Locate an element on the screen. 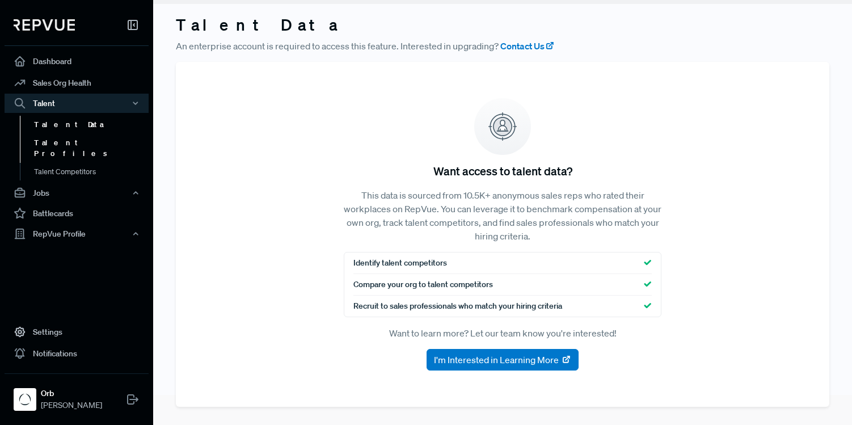 The width and height of the screenshot is (852, 425). h5: Want access to talent data? is located at coordinates (503, 171).